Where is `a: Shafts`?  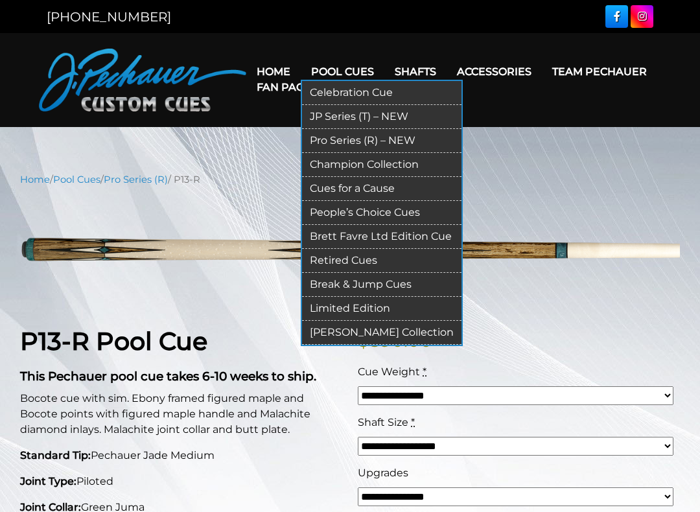 a: Shafts is located at coordinates (415, 71).